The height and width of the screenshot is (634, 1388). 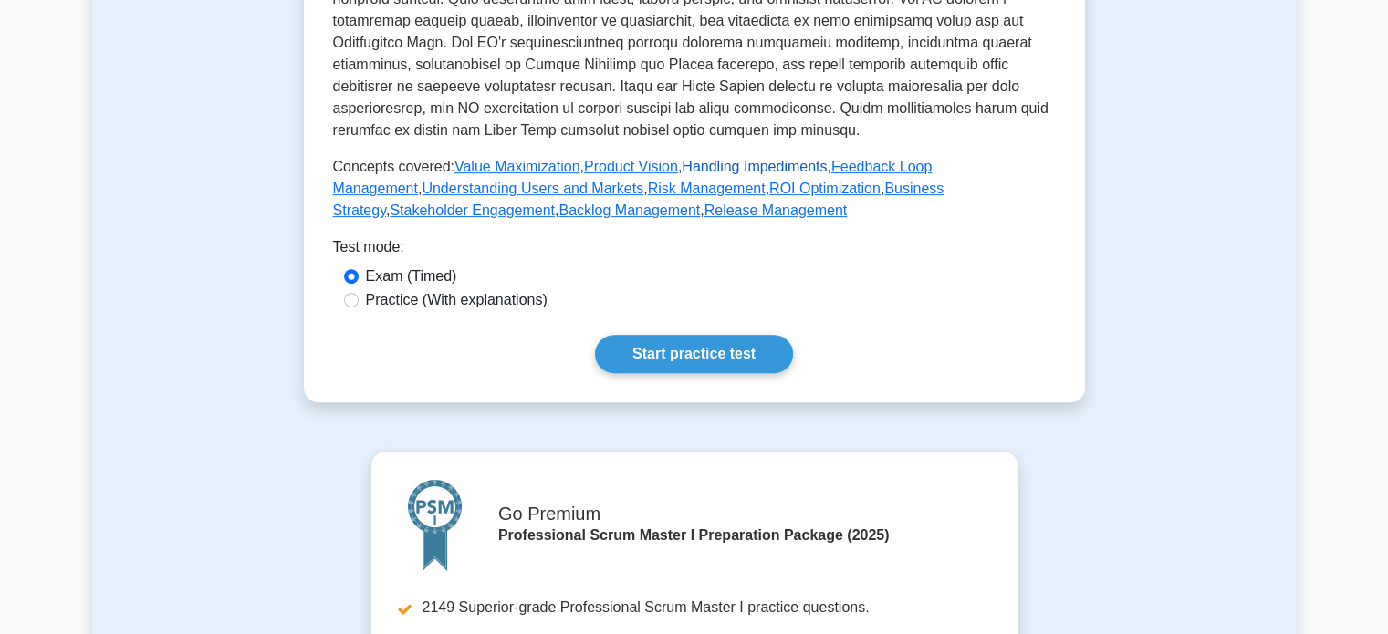 What do you see at coordinates (776, 210) in the screenshot?
I see `a: Release Management` at bounding box center [776, 210].